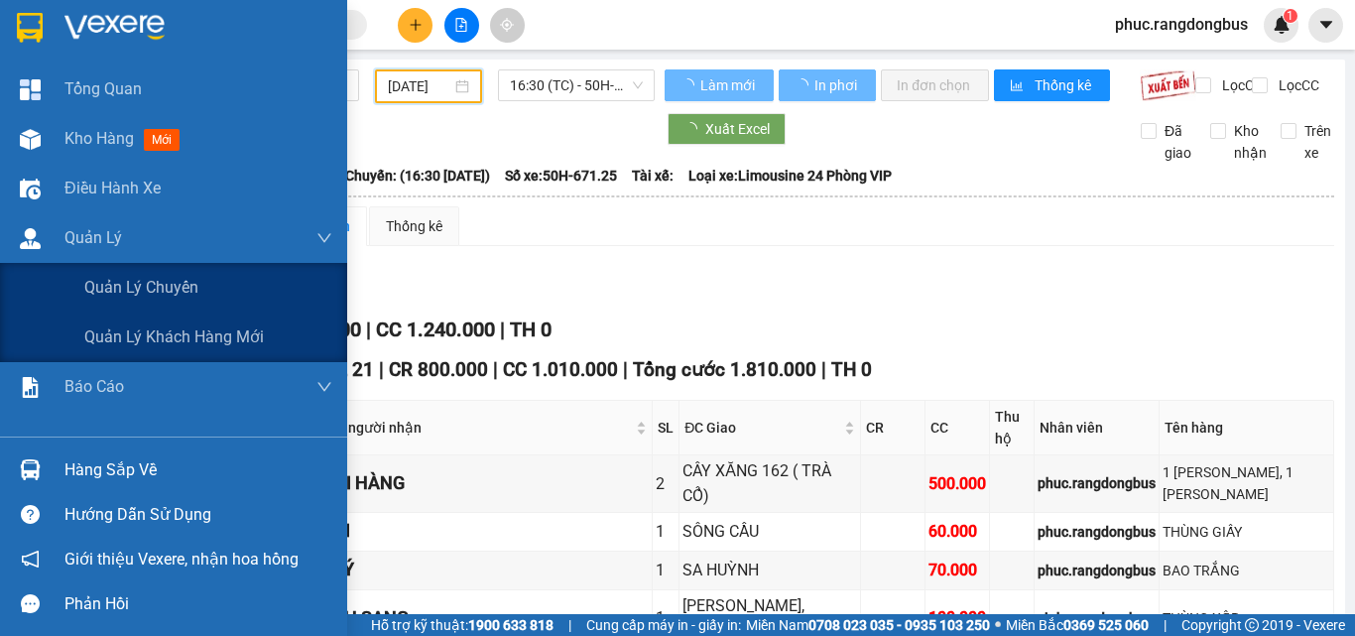  I want to click on span: phuc.rangdongbus, so click(1181, 24).